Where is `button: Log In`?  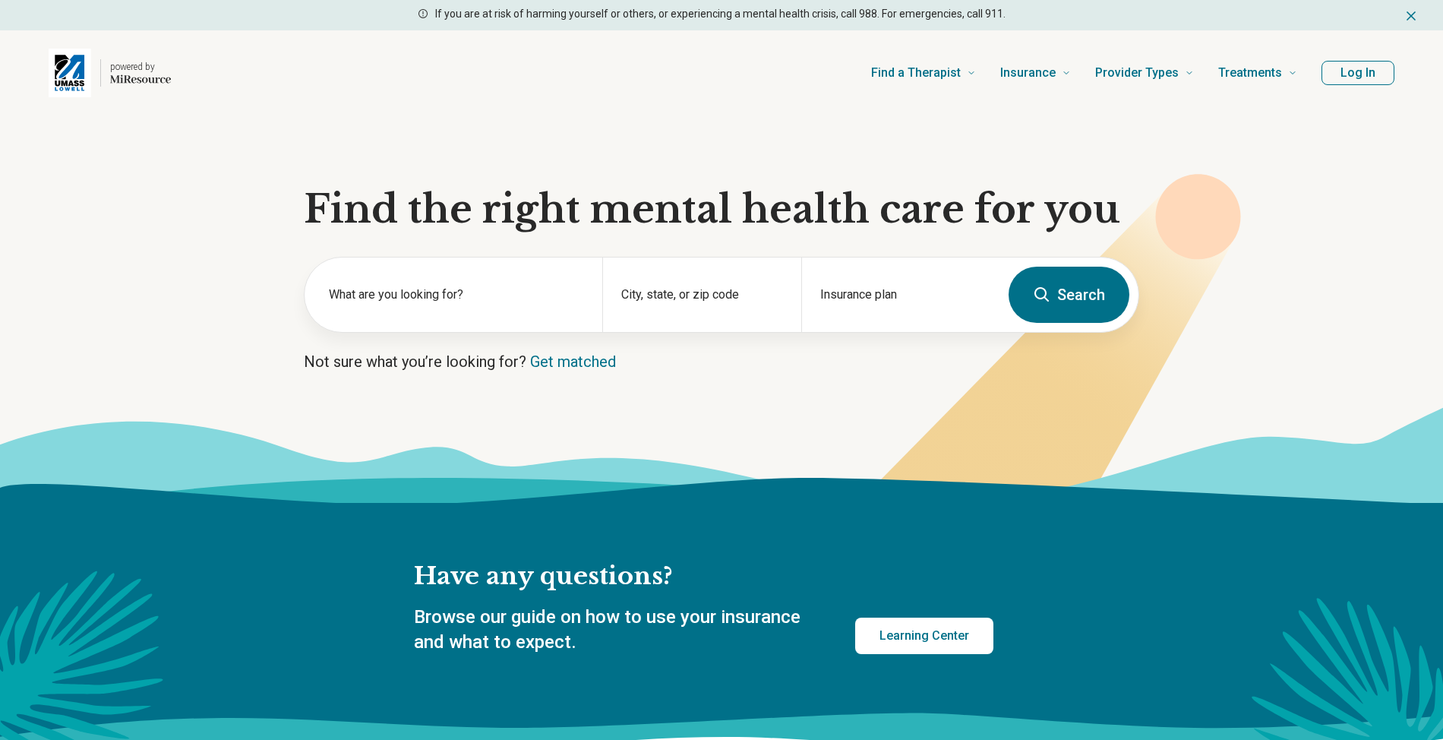 button: Log In is located at coordinates (1358, 73).